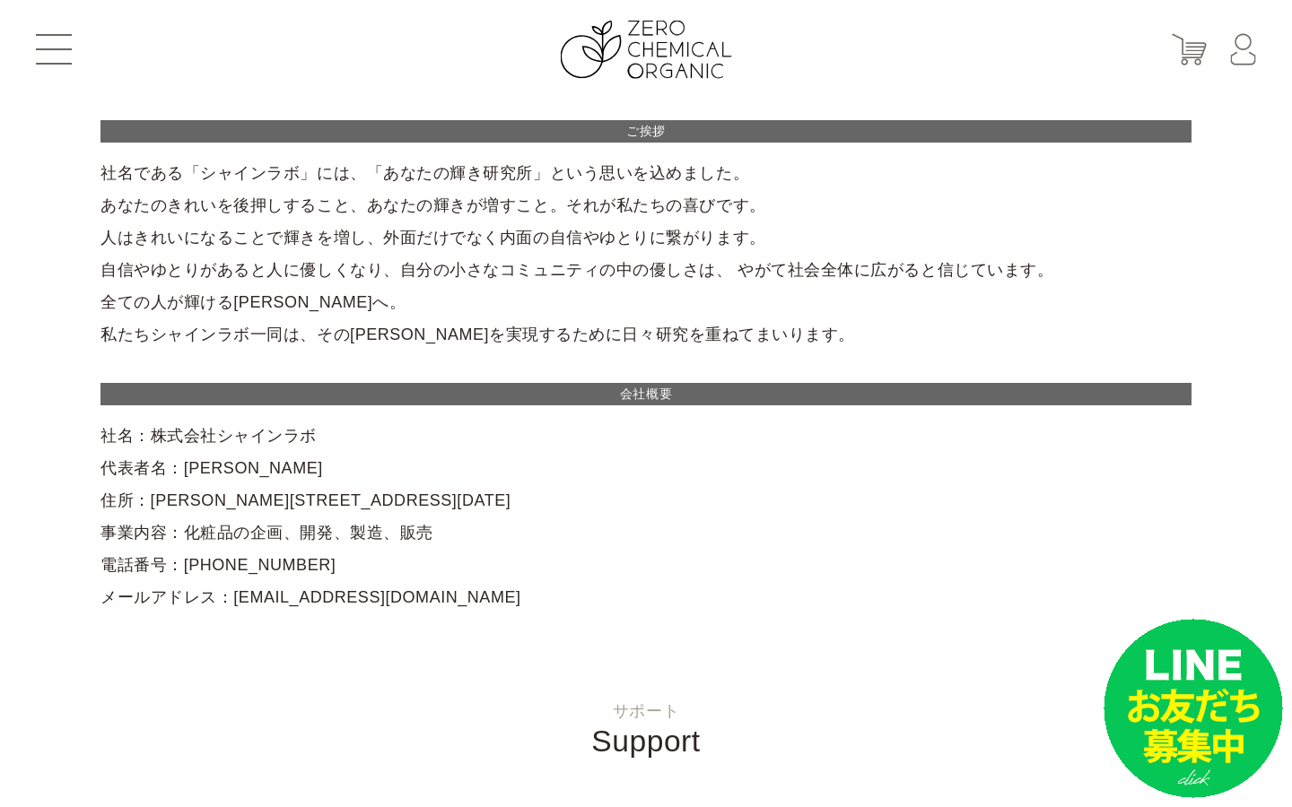 This screenshot has height=807, width=1292. Describe the element at coordinates (646, 394) in the screenshot. I see `h2: 会社概要` at that location.